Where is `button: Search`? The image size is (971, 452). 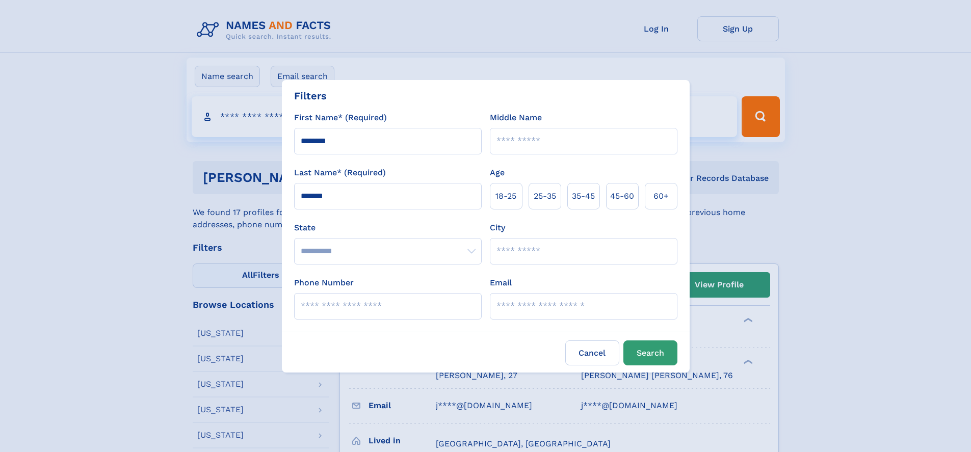
button: Search is located at coordinates (650, 353).